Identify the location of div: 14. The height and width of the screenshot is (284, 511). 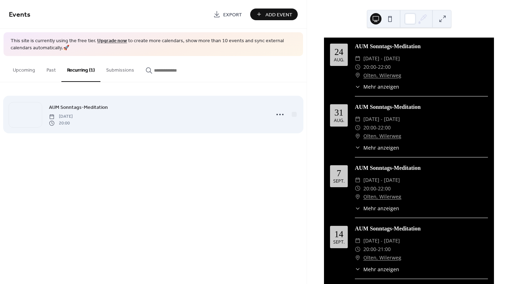
(339, 234).